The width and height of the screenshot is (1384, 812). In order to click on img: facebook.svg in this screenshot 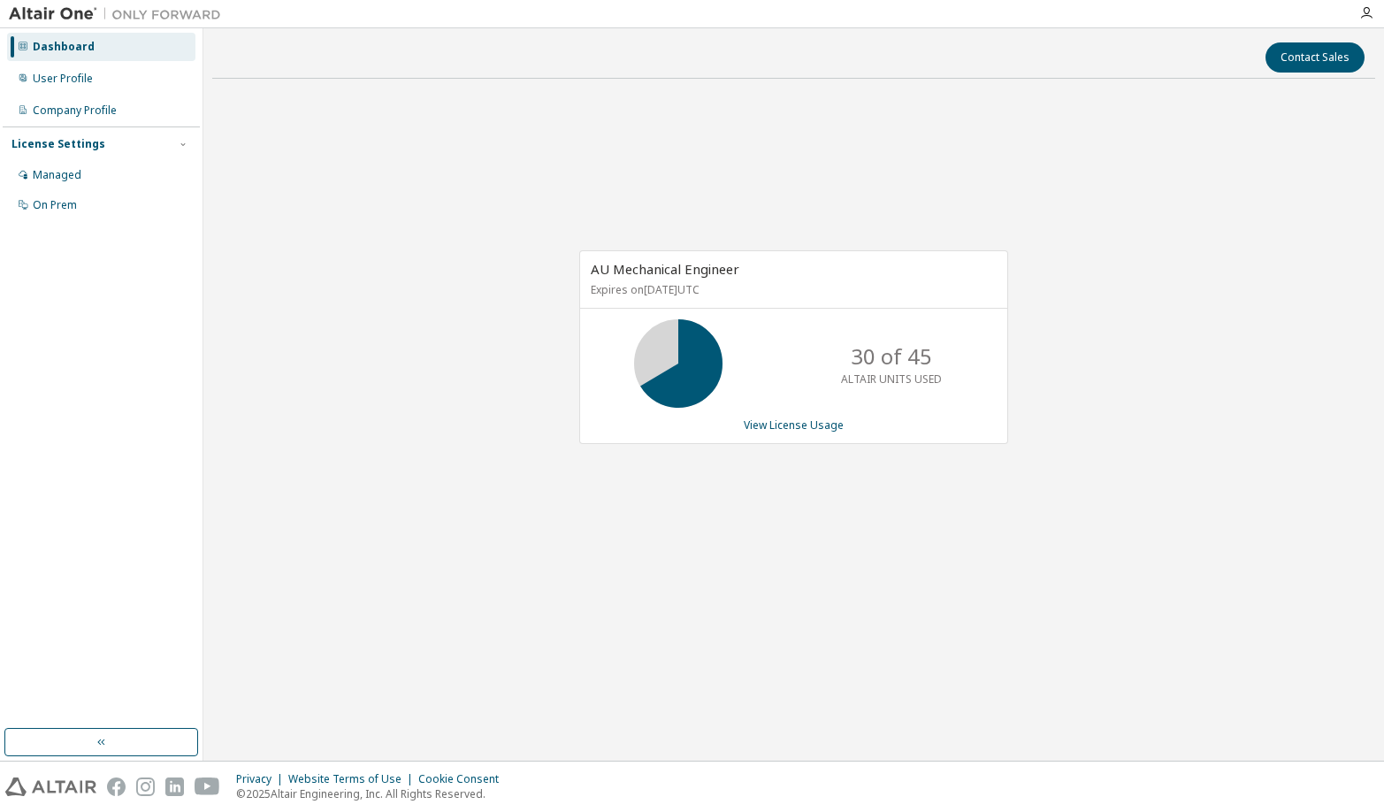, I will do `click(116, 786)`.